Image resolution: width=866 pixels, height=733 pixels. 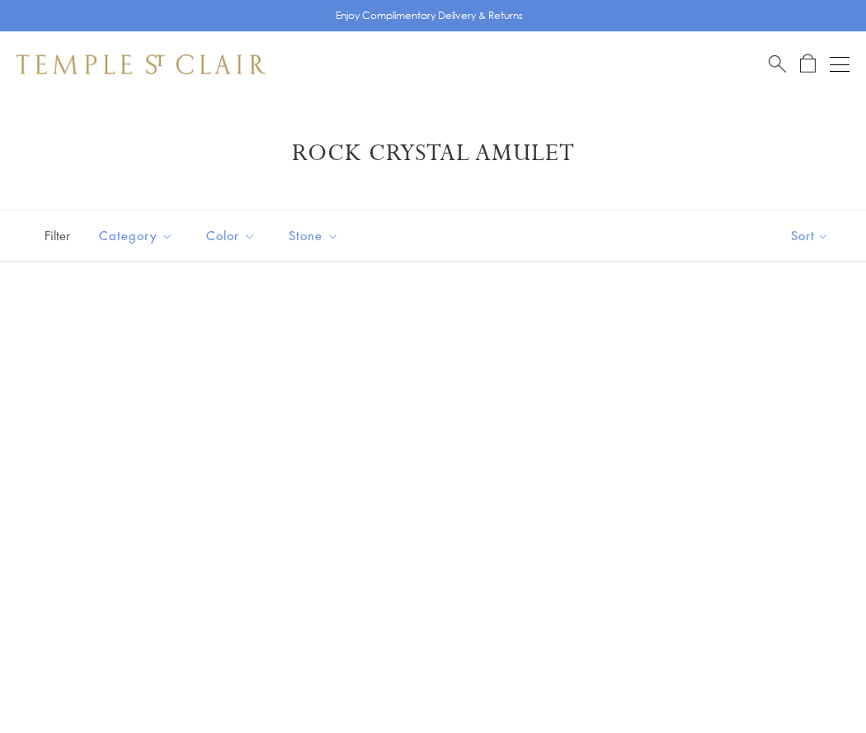 What do you see at coordinates (316, 235) in the screenshot?
I see `span: Stone` at bounding box center [316, 235].